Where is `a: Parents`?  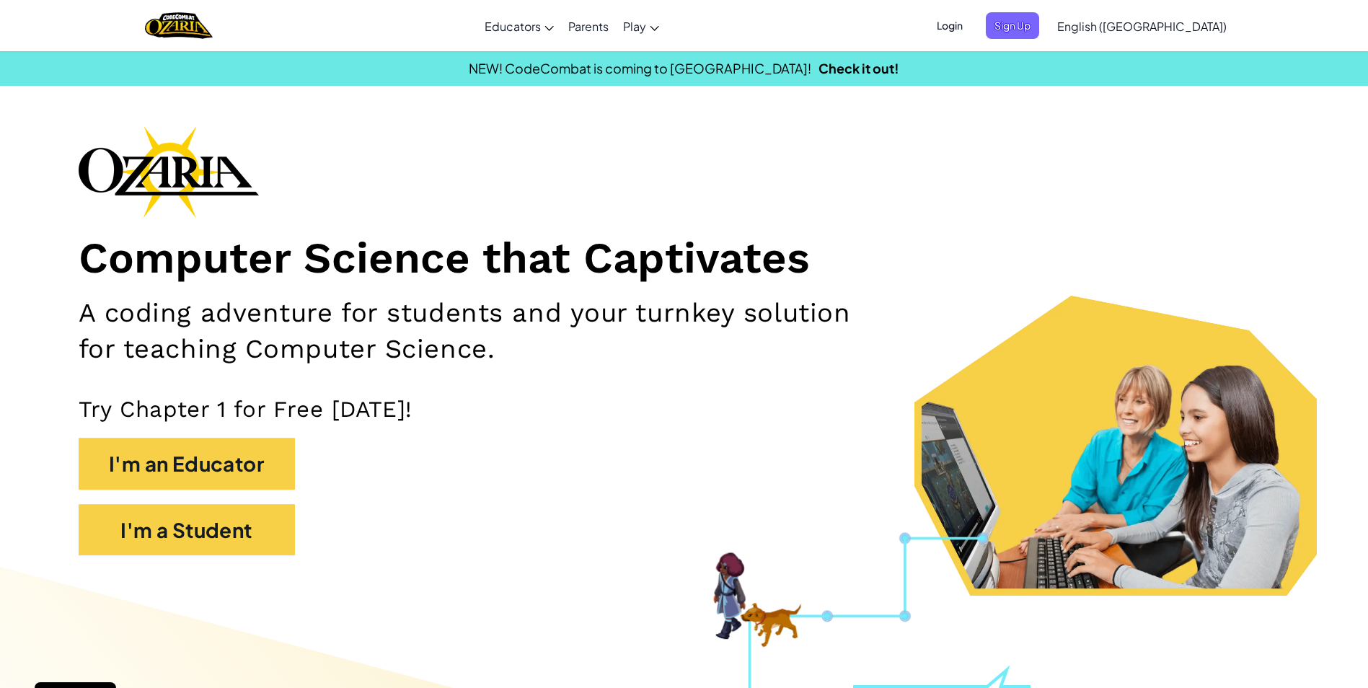
a: Parents is located at coordinates (588, 26).